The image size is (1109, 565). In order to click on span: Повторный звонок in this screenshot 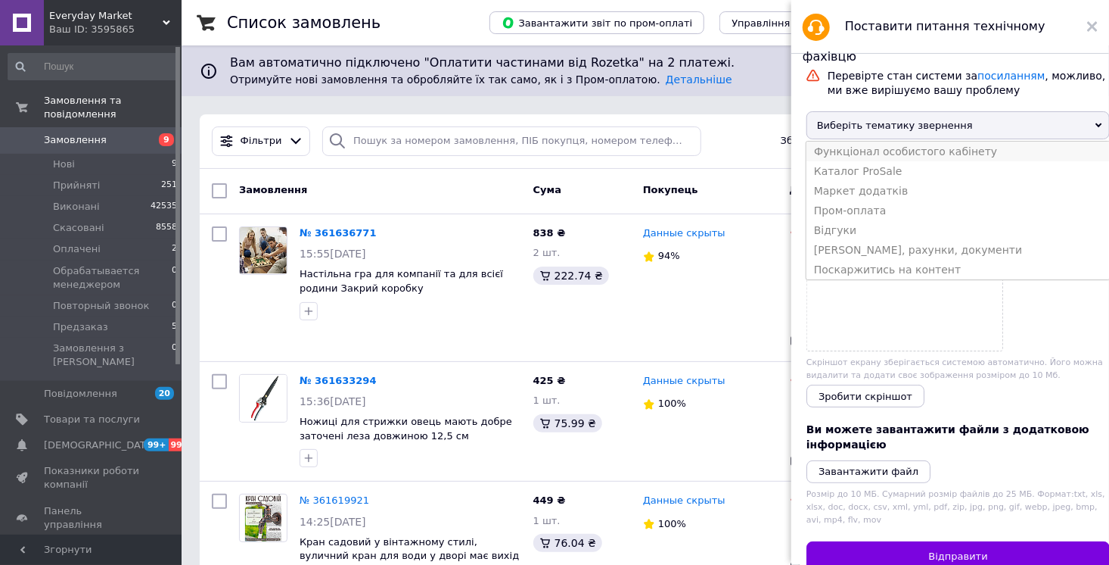, I will do `click(101, 306)`.